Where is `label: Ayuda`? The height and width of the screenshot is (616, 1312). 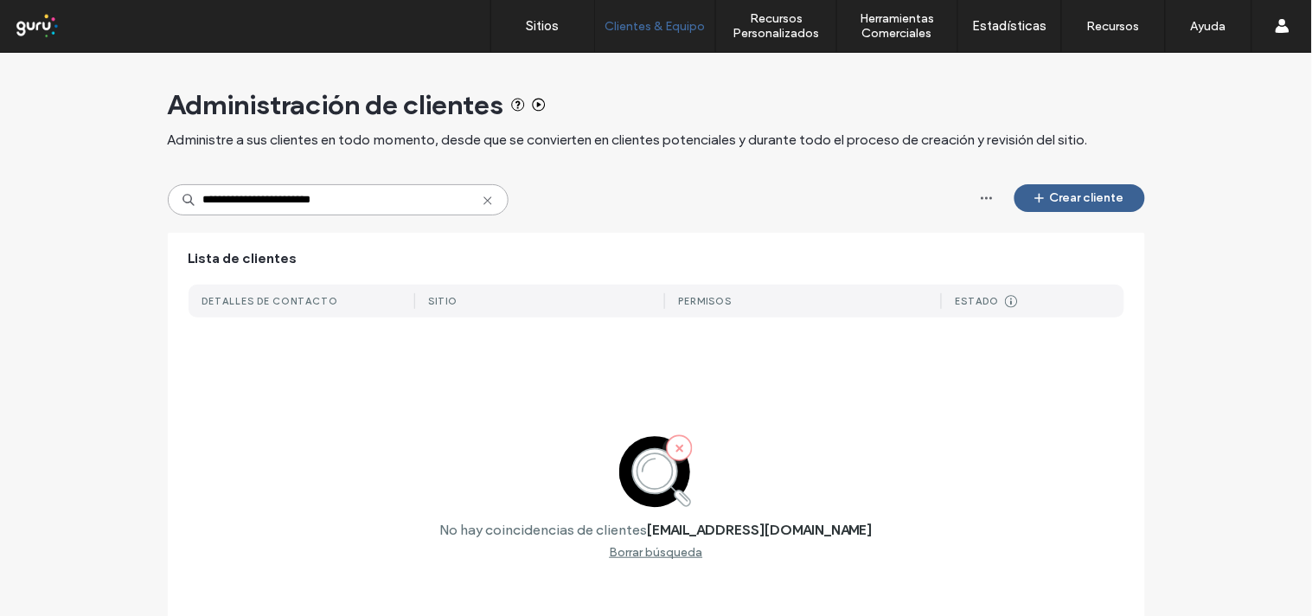
label: Ayuda is located at coordinates (1209, 26).